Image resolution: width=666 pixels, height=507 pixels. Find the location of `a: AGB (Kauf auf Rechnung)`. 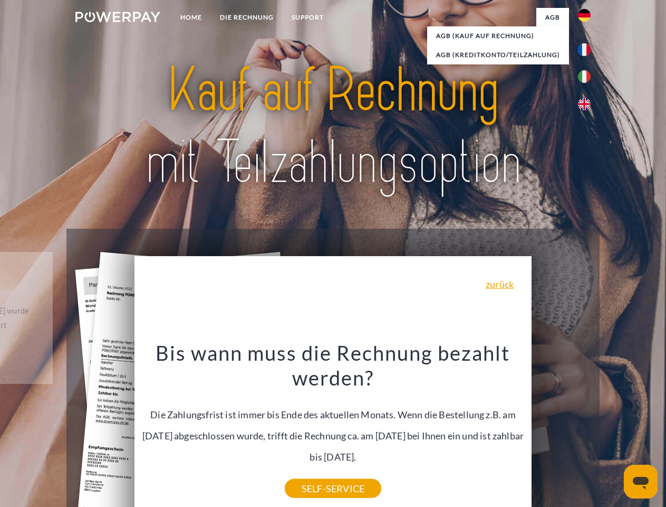

a: AGB (Kauf auf Rechnung) is located at coordinates (498, 36).